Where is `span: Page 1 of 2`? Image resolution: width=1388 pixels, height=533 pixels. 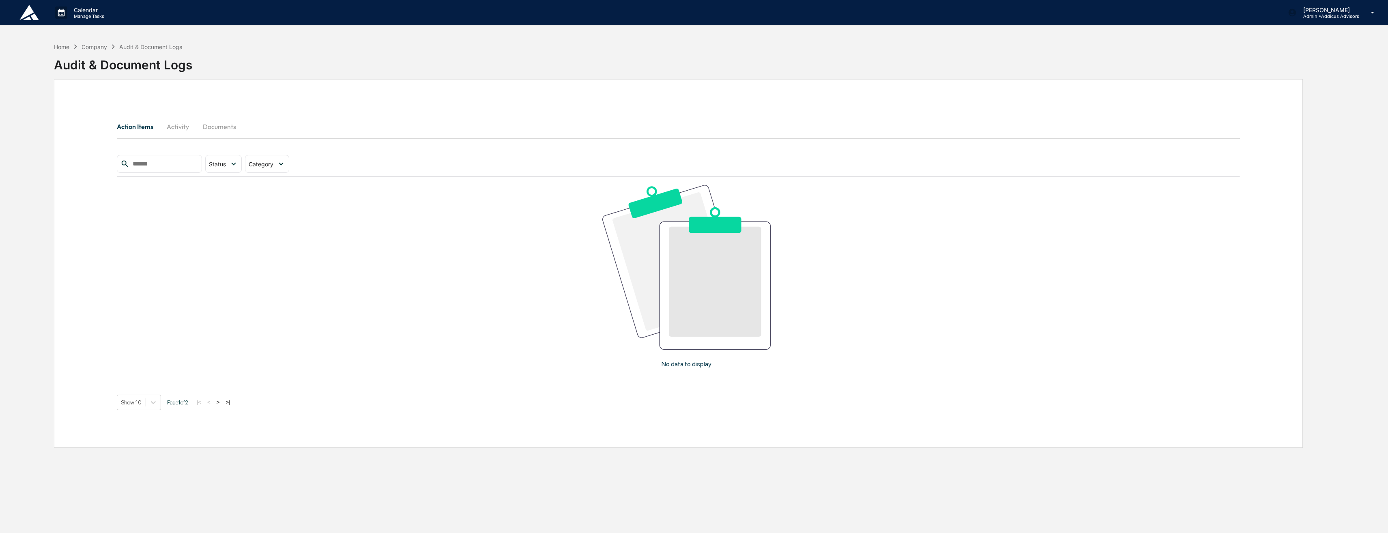 span: Page 1 of 2 is located at coordinates (178, 402).